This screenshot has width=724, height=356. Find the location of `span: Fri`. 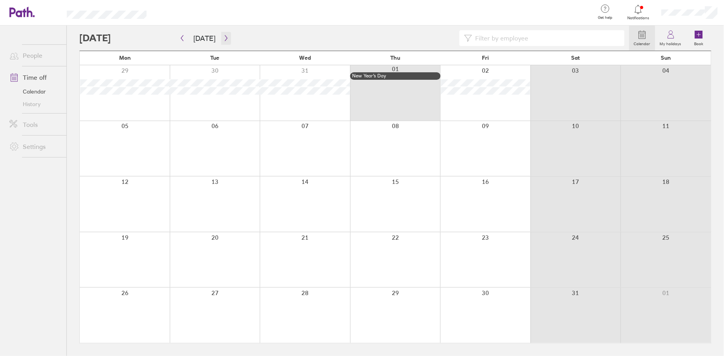

span: Fri is located at coordinates (485, 58).